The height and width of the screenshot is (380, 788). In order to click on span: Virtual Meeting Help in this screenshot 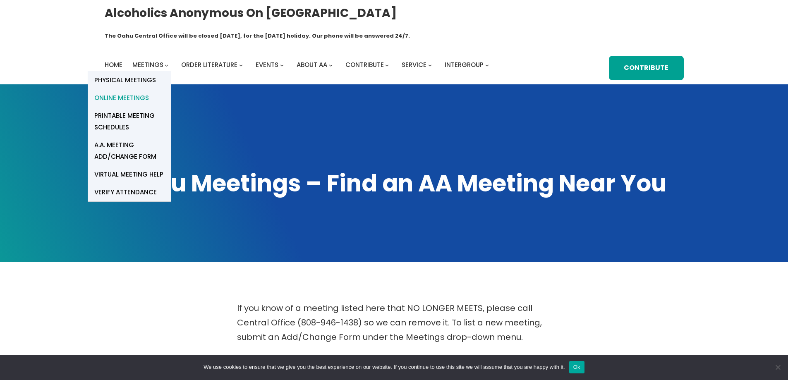, I will do `click(129, 175)`.